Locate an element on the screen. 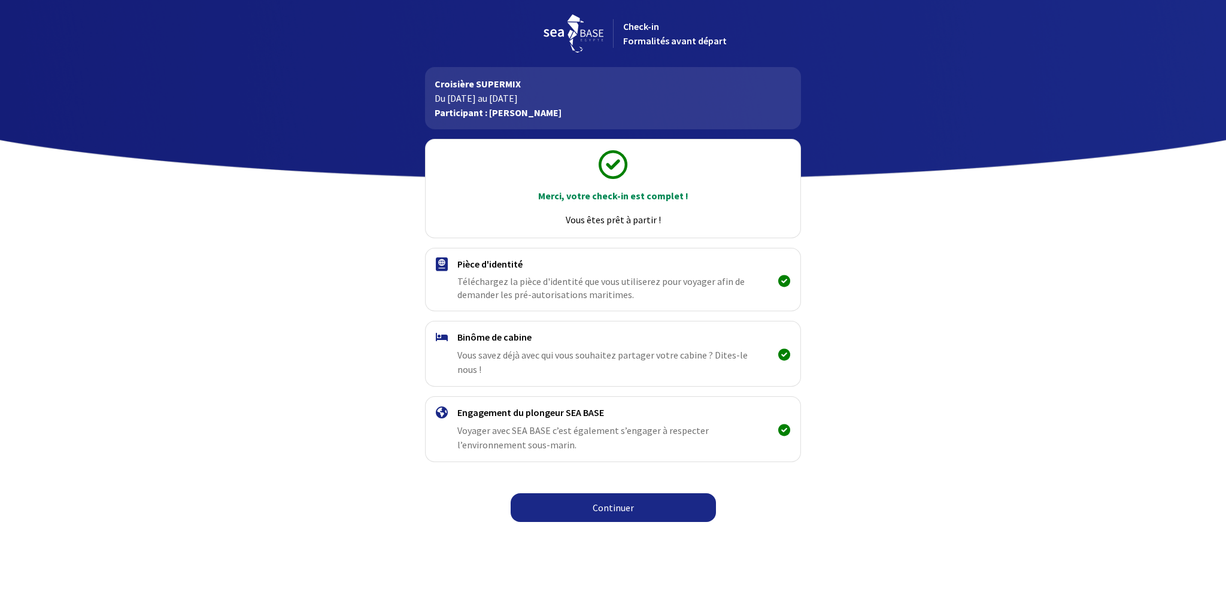 The width and height of the screenshot is (1226, 598). h4: Binôme de cabine is located at coordinates (612, 337).